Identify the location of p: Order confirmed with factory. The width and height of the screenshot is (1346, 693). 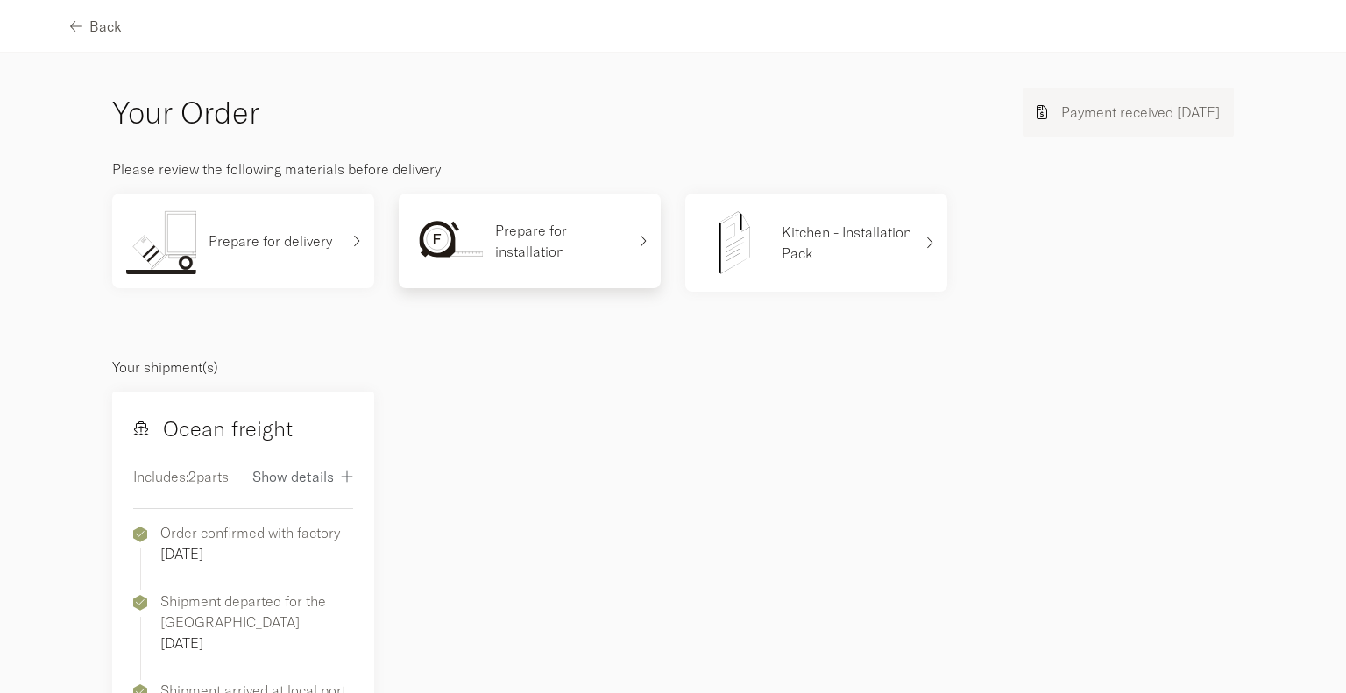
(250, 533).